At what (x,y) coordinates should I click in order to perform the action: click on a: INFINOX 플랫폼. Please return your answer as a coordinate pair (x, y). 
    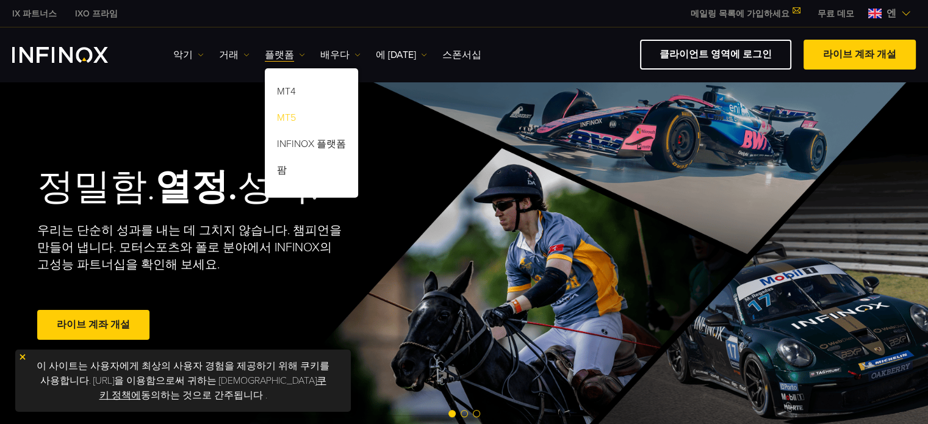
    Looking at the image, I should click on (311, 146).